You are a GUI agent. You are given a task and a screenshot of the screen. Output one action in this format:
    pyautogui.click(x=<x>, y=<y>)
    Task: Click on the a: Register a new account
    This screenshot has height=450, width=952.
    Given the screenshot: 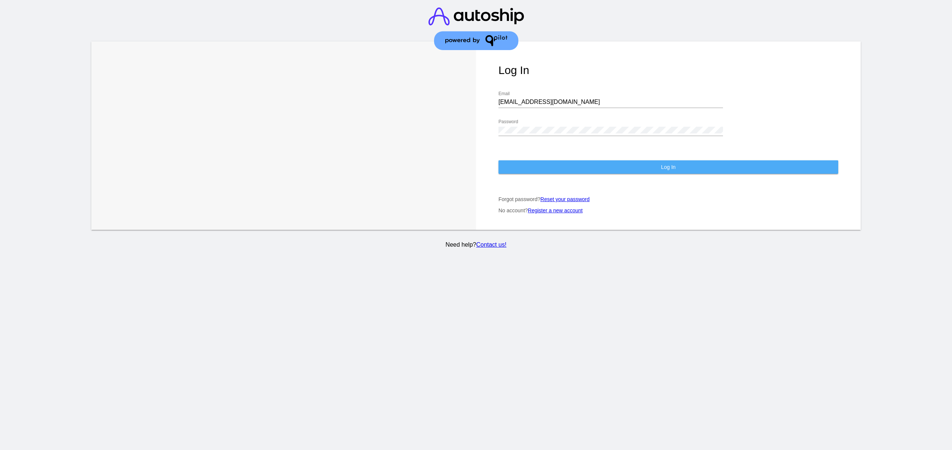 What is the action you would take?
    pyautogui.click(x=555, y=211)
    